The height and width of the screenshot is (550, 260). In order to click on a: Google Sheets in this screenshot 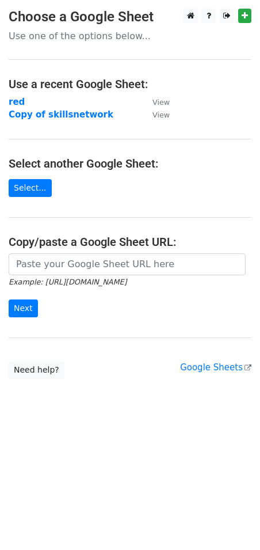, I will do `click(216, 367)`.